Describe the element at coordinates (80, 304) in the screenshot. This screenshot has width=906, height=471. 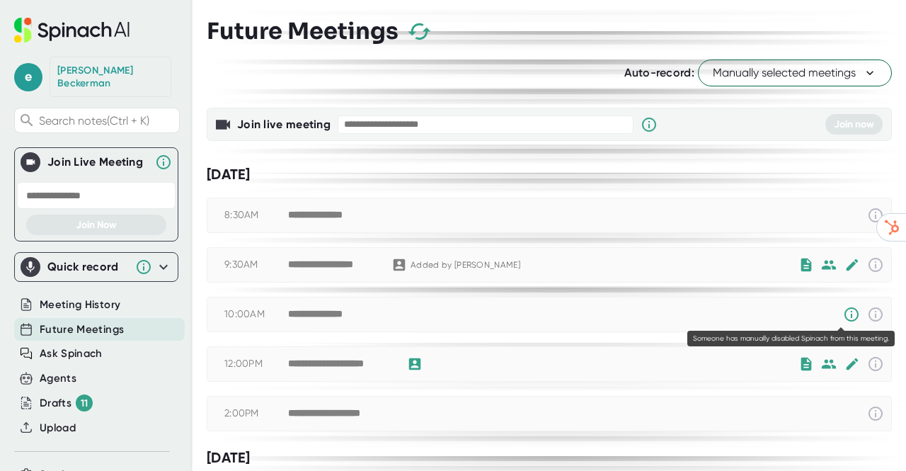
I see `button: Meeting History` at that location.